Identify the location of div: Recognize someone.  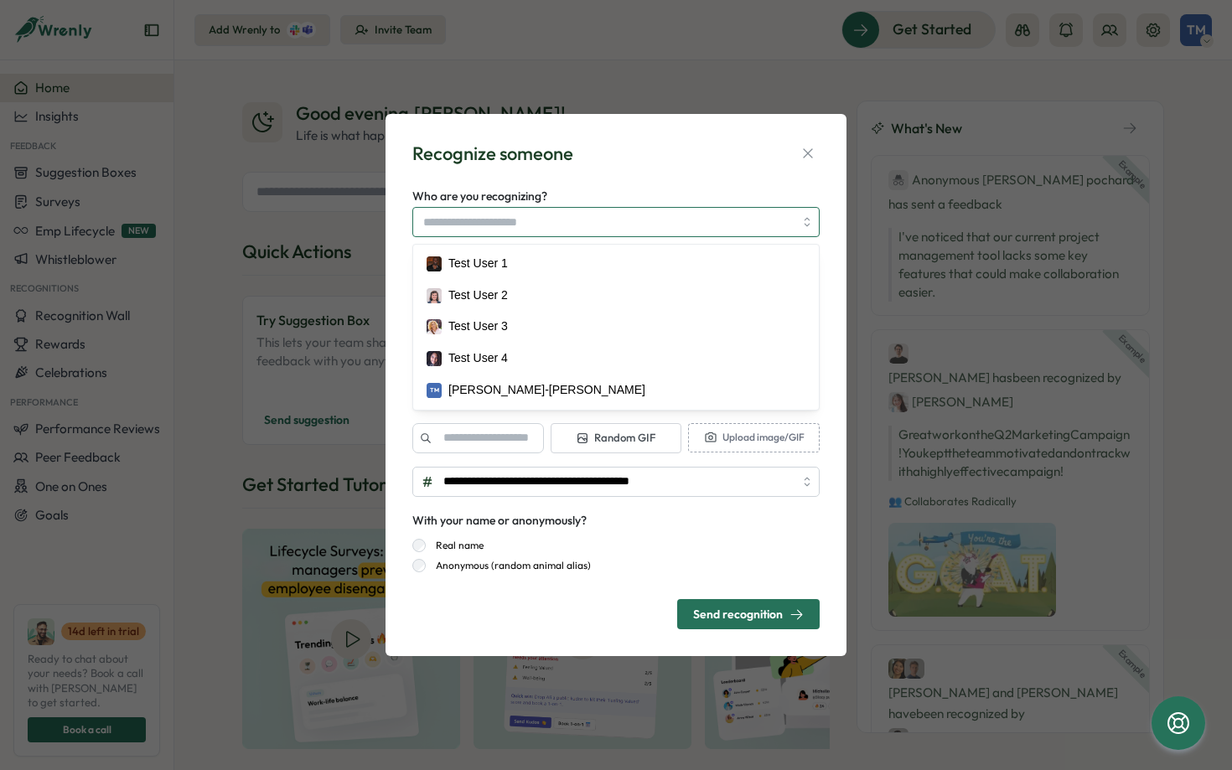
(493, 153).